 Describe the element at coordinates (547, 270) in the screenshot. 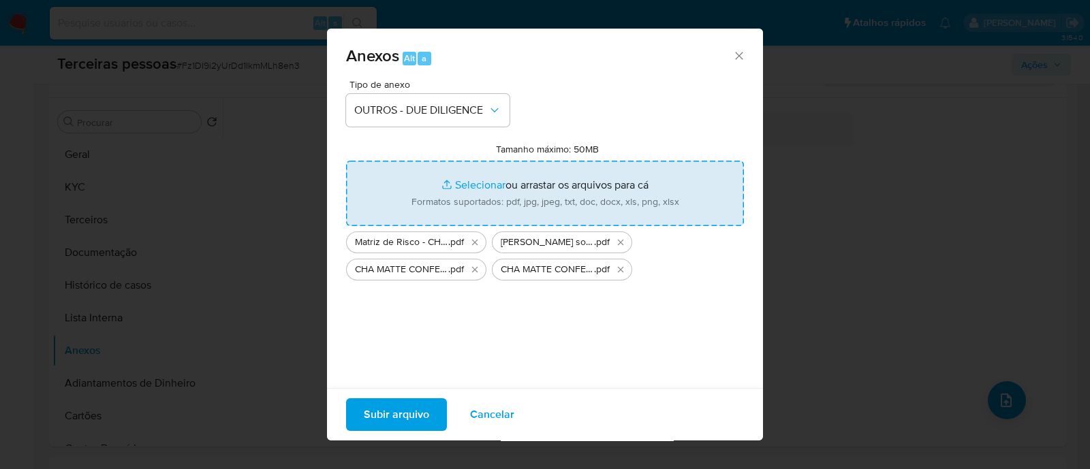

I see `span: CHA MATTE CONFECCOES LTDA cnpj` at that location.